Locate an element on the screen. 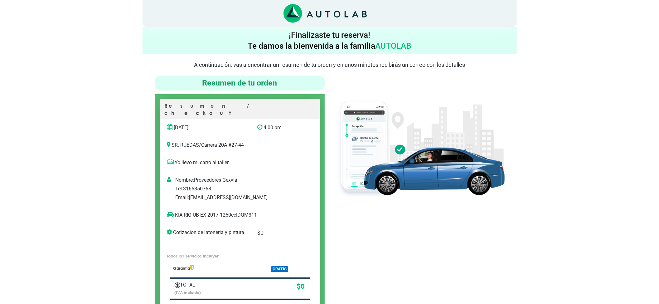  span: GRATIS is located at coordinates (280, 269).